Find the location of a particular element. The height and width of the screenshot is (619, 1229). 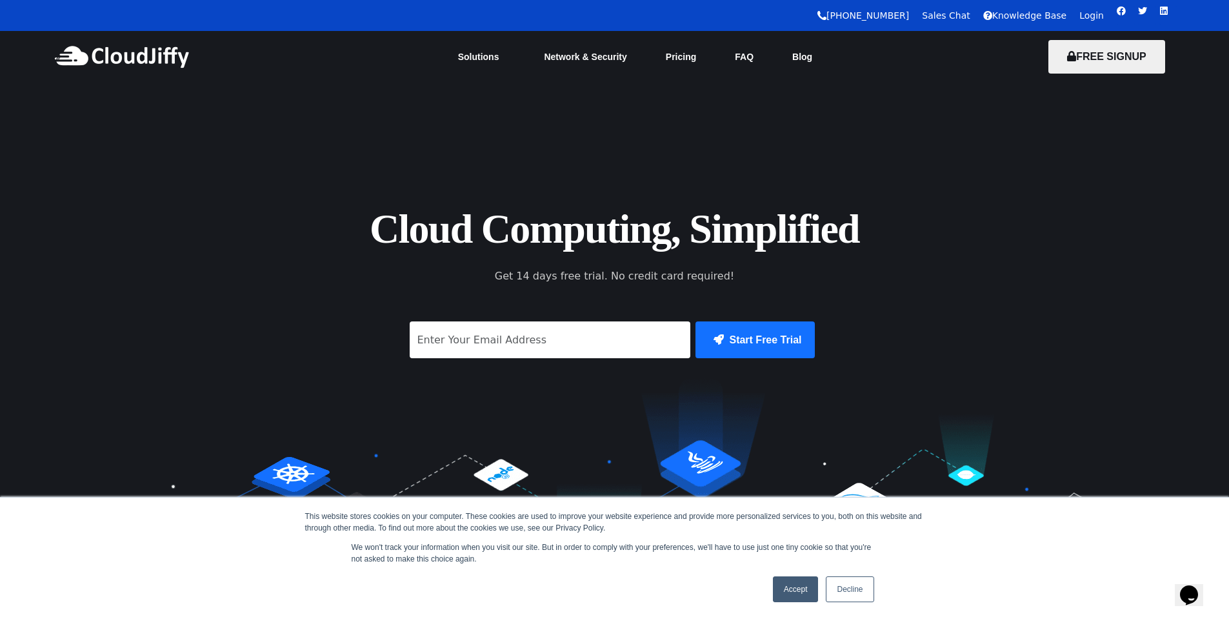

div: This website stores cookies on your computer. These cookies are used to improve your website expe... is located at coordinates (615, 522).